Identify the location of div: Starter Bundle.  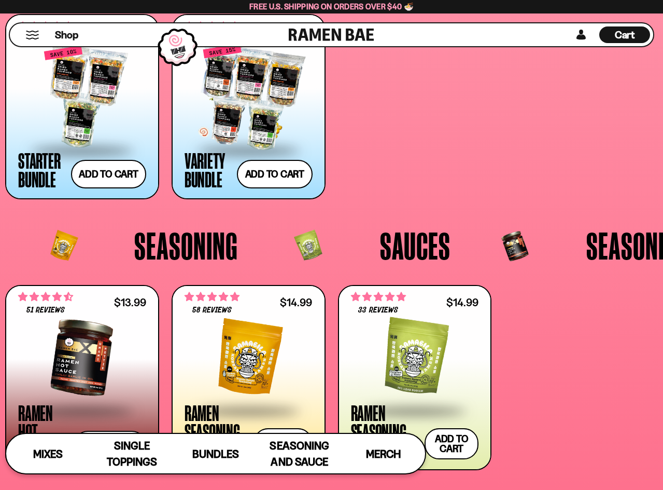
(42, 170).